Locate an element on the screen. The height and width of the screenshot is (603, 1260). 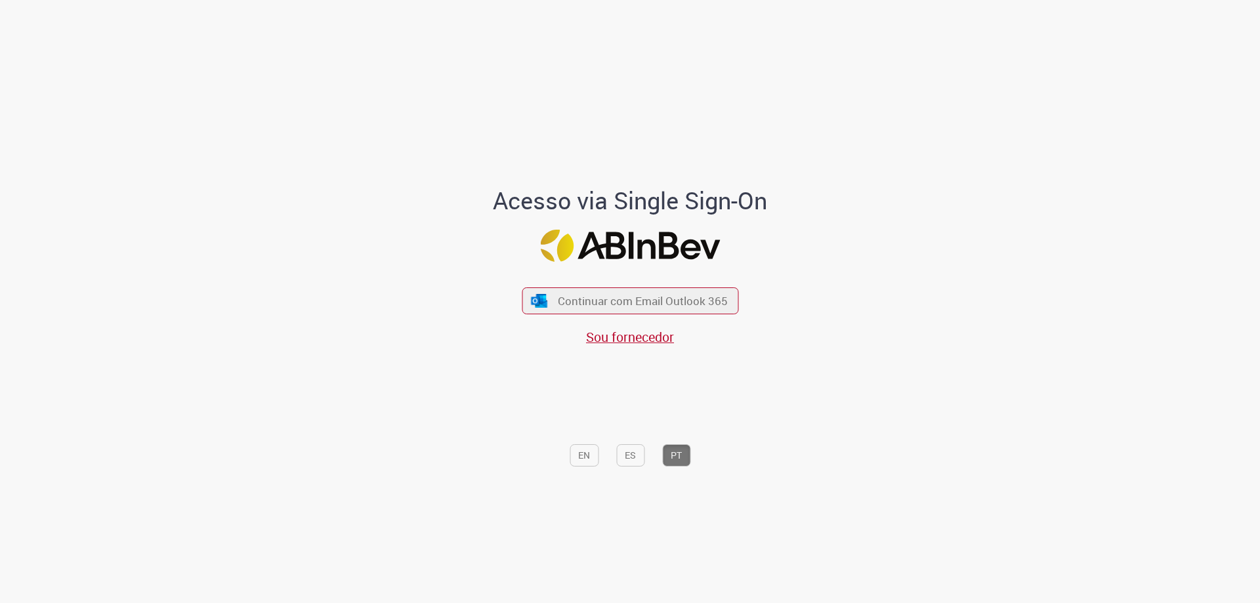
button: ES is located at coordinates (630, 456).